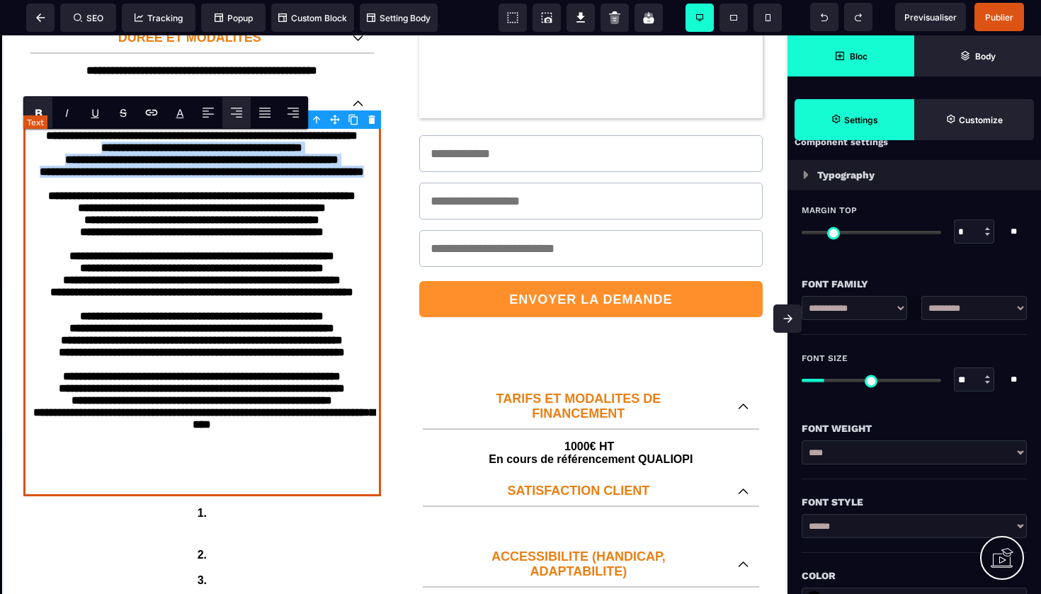 Image resolution: width=1041 pixels, height=594 pixels. I want to click on span: Open Layer Manager, so click(978, 56).